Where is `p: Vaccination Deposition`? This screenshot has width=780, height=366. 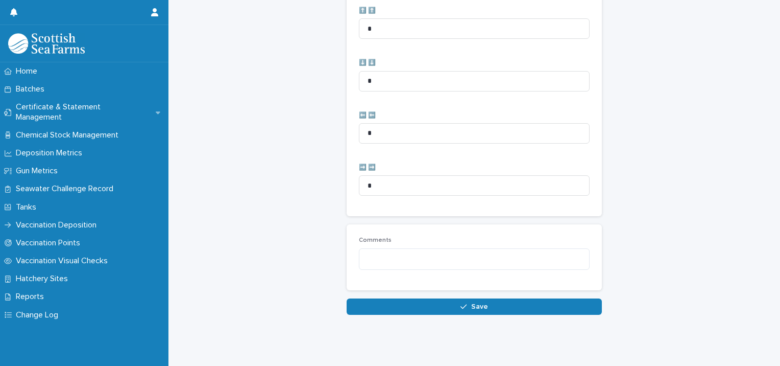 p: Vaccination Deposition is located at coordinates (58, 225).